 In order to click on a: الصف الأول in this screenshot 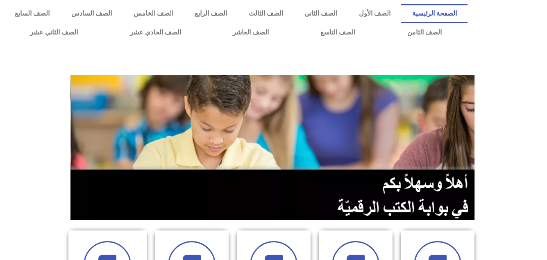, I will do `click(375, 14)`.